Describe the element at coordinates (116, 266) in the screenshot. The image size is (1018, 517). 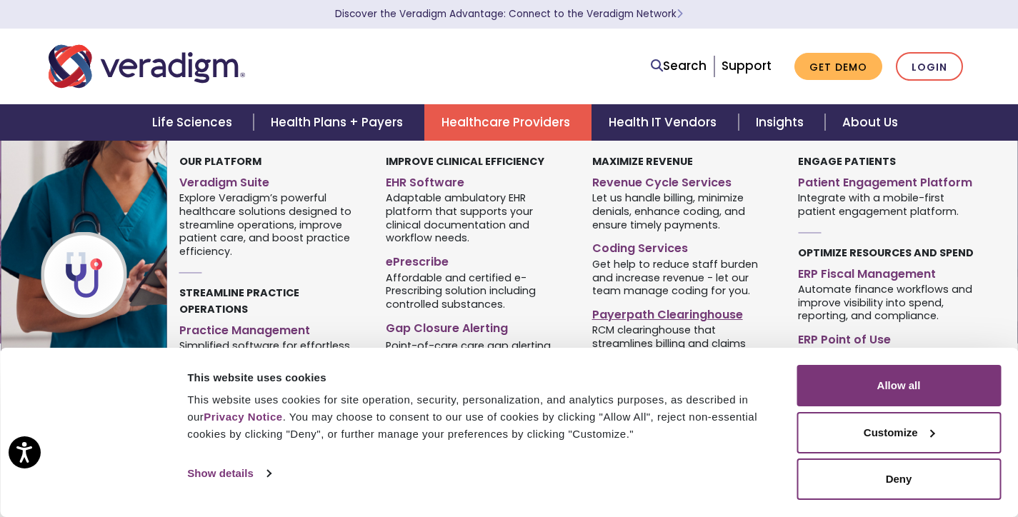
I see `img: Healthcare Provider` at that location.